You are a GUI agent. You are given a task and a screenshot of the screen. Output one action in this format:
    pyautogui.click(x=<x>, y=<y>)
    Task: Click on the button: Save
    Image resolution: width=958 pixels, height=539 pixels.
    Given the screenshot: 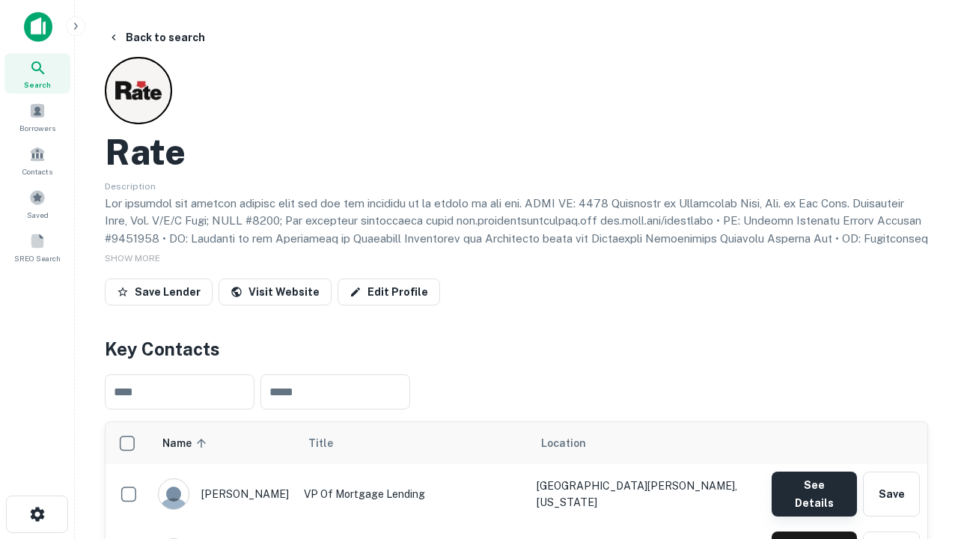 What is the action you would take?
    pyautogui.click(x=892, y=494)
    